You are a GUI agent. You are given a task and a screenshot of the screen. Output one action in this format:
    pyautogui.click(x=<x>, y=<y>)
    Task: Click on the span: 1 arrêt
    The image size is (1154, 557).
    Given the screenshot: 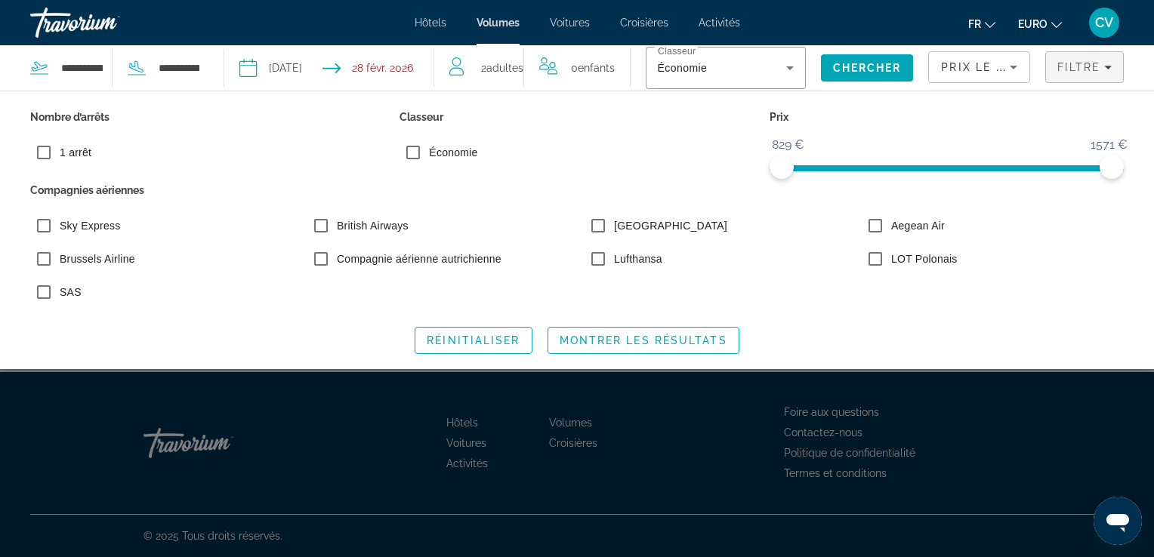 What is the action you would take?
    pyautogui.click(x=76, y=153)
    